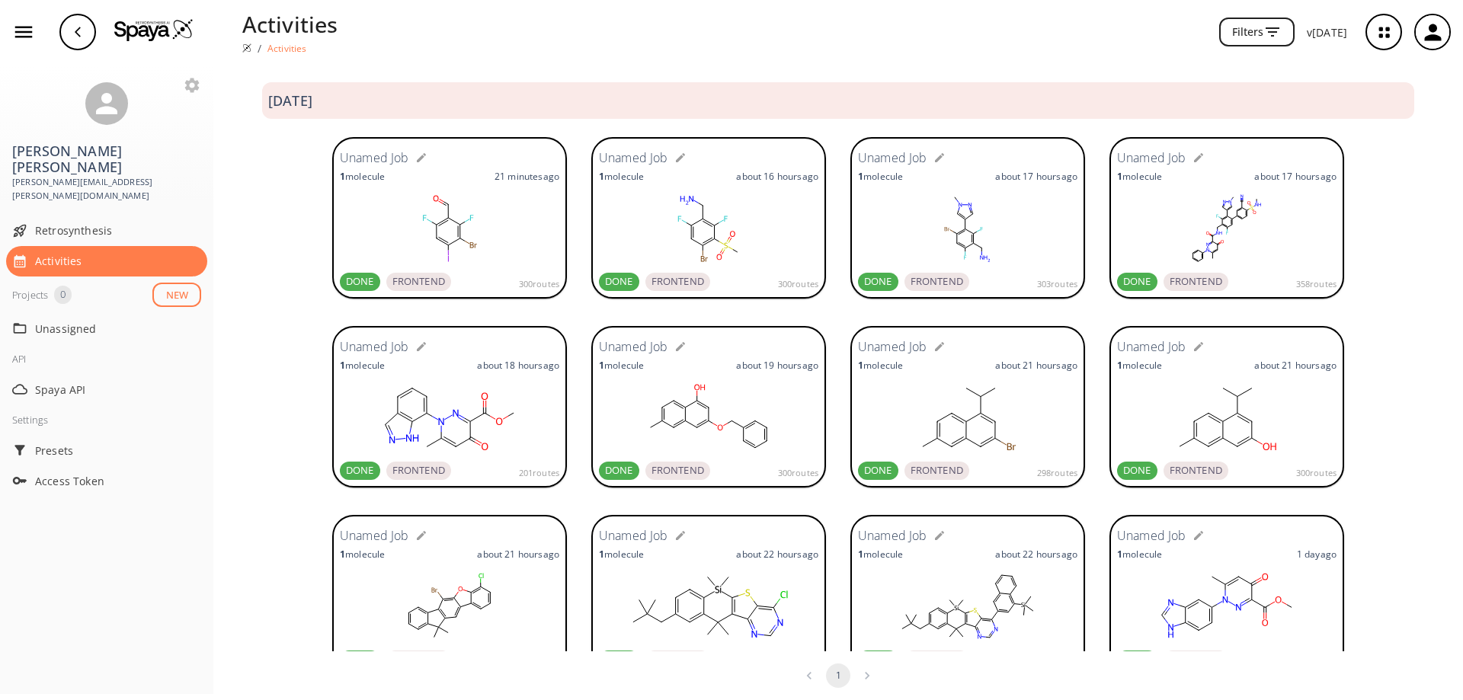 This screenshot has width=1463, height=700. I want to click on p: 21 minutes ago, so click(526, 176).